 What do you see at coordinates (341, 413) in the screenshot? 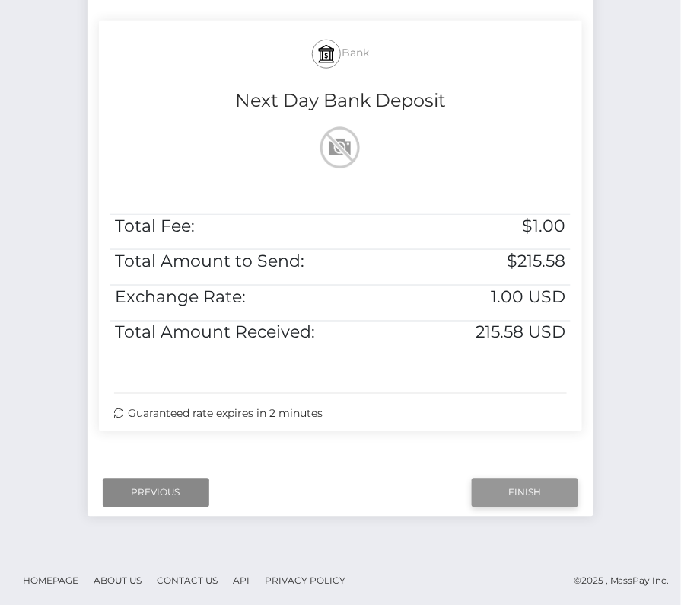
I see `div: Guaranteed rate expires in 2 minutes` at bounding box center [341, 413].